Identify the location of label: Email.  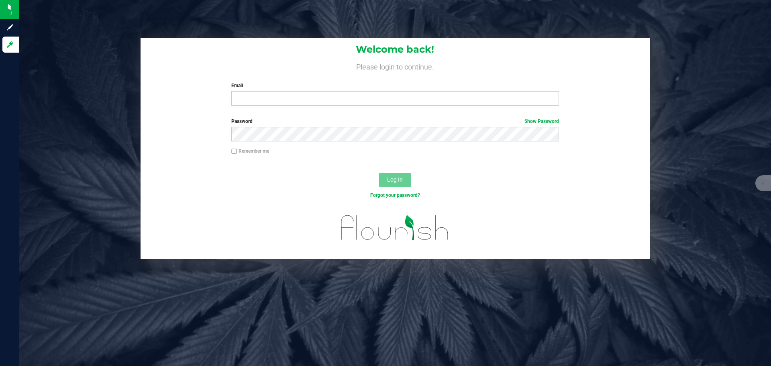
(395, 86).